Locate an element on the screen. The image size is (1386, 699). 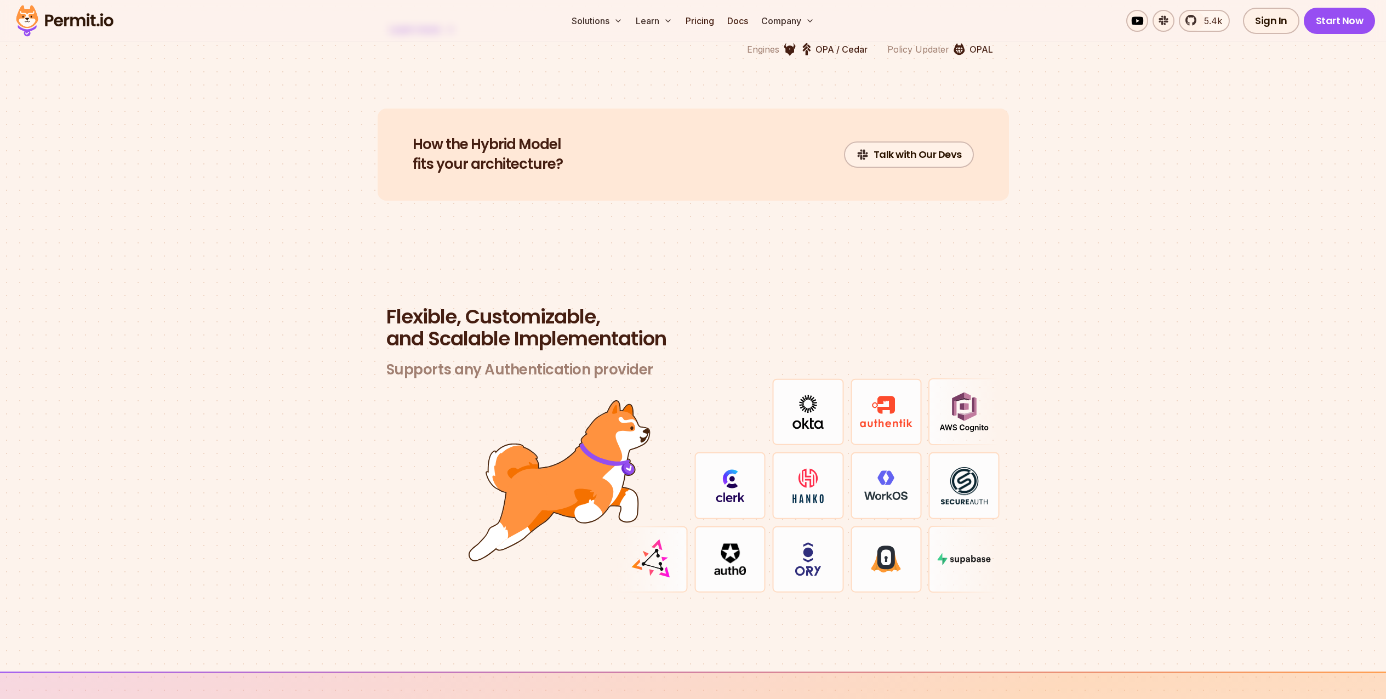
h3: Supports any Authentication provider is located at coordinates (694, 370).